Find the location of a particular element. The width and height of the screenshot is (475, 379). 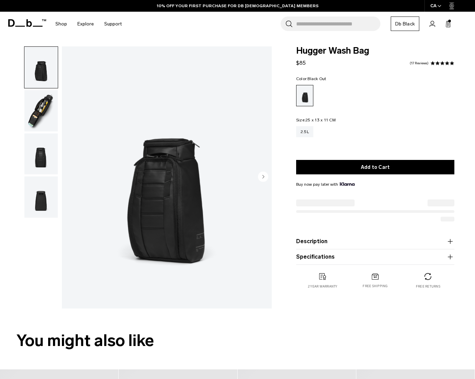

span: $85 is located at coordinates (301, 63).